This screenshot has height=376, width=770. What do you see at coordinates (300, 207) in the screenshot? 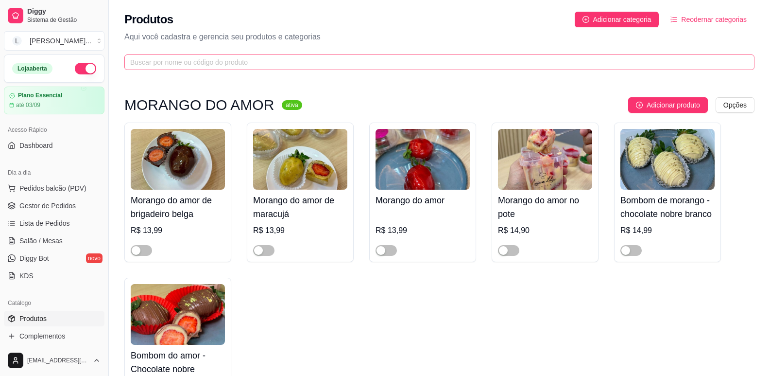
I see `h4: Morango do amor de maracujá` at bounding box center [300, 207].